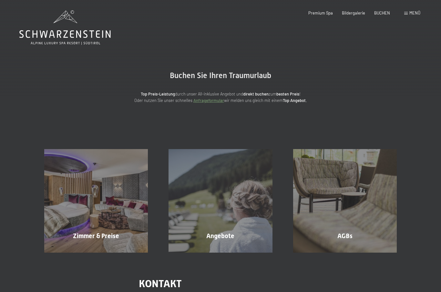 This screenshot has height=292, width=441. What do you see at coordinates (415, 13) in the screenshot?
I see `span: Menü` at bounding box center [415, 13].